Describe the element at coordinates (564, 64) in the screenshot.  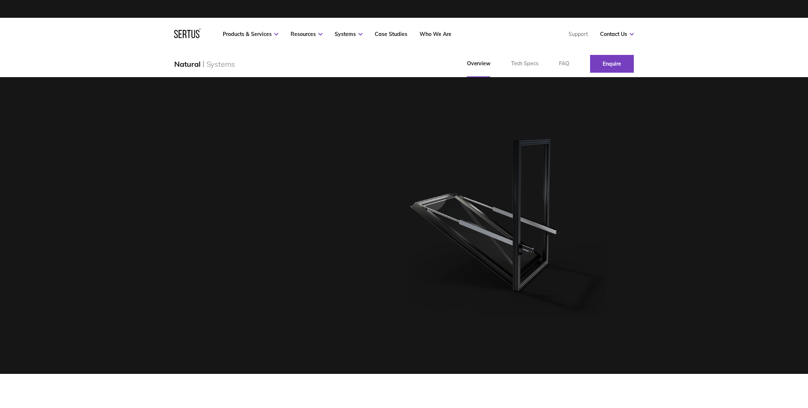
I see `a: FAQ` at that location.